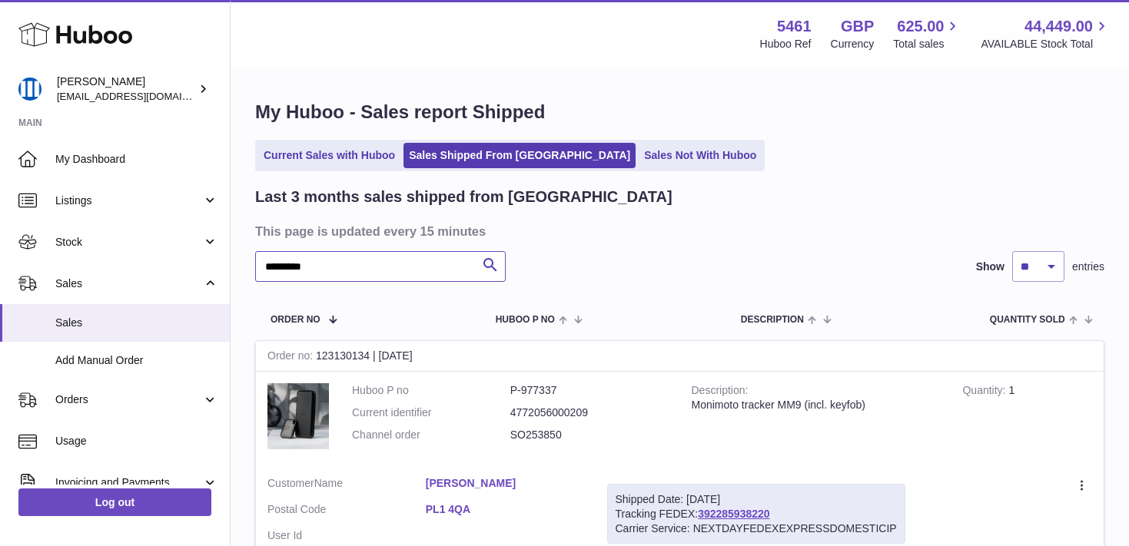 Image resolution: width=1129 pixels, height=546 pixels. Describe the element at coordinates (137, 159) in the screenshot. I see `span: My Dashboard` at that location.